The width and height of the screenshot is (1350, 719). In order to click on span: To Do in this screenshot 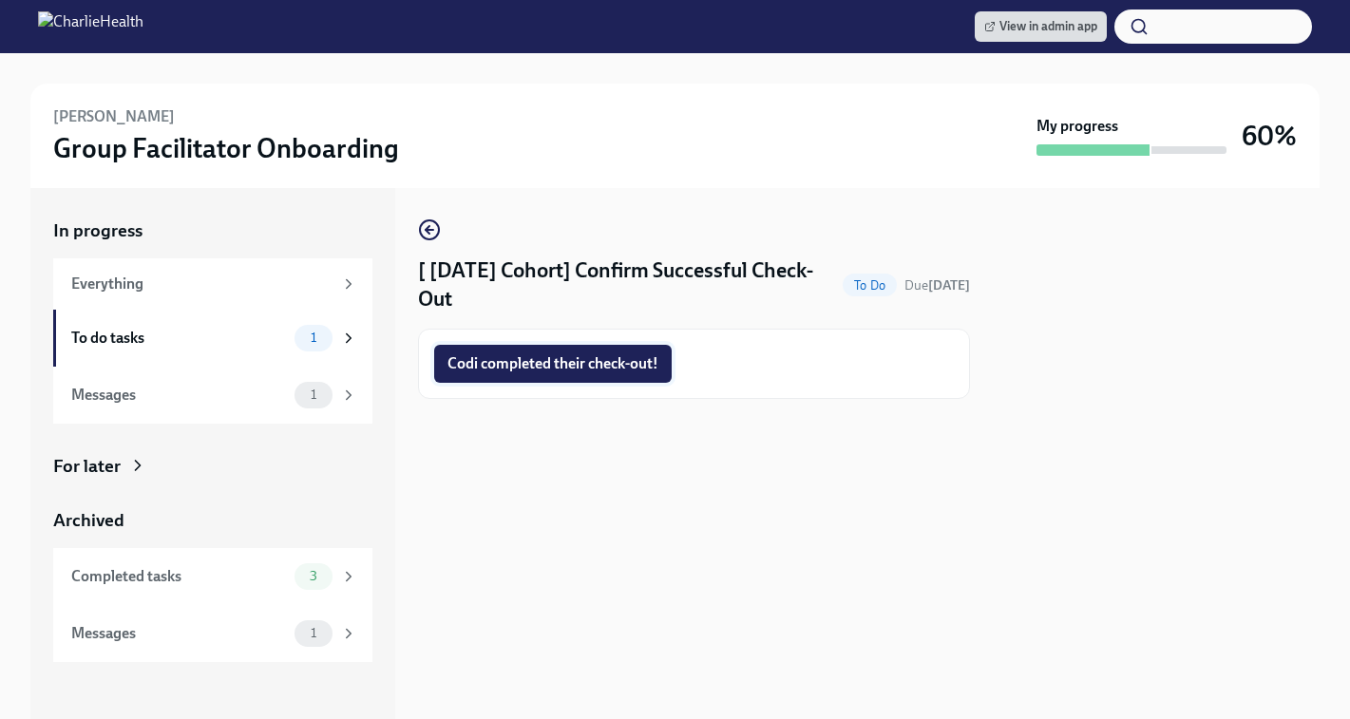, I will do `click(870, 285)`.